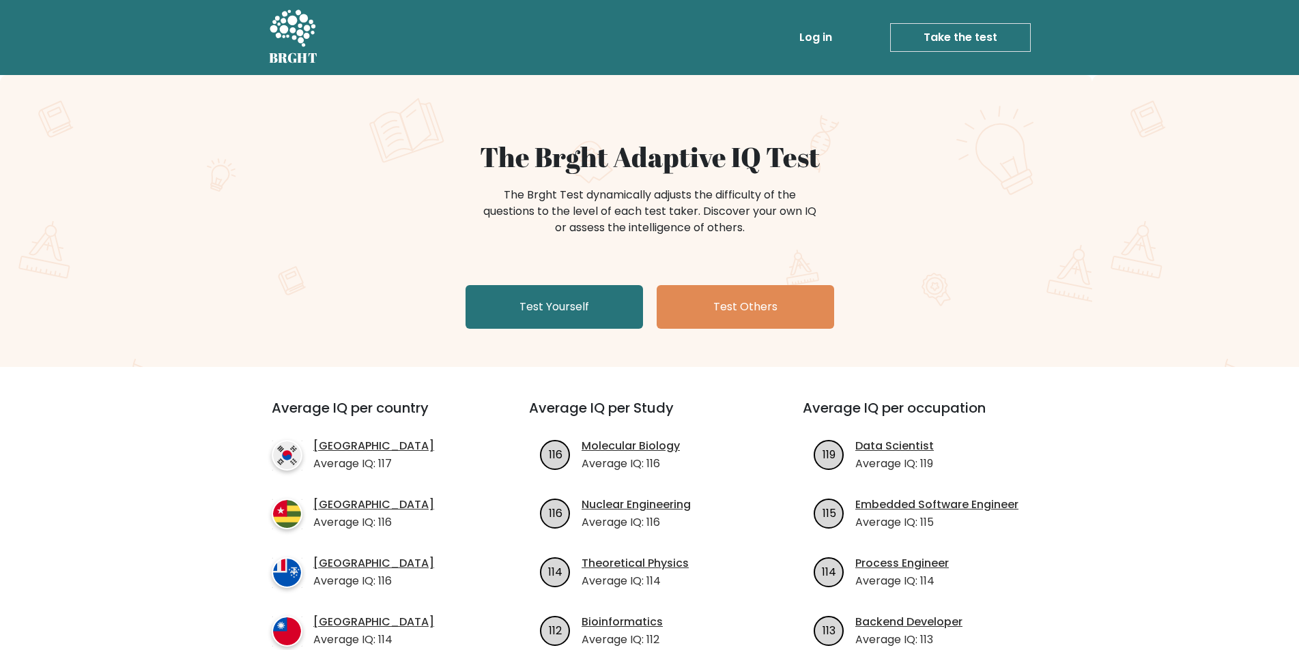  What do you see at coordinates (960, 38) in the screenshot?
I see `a: Take the test` at bounding box center [960, 38].